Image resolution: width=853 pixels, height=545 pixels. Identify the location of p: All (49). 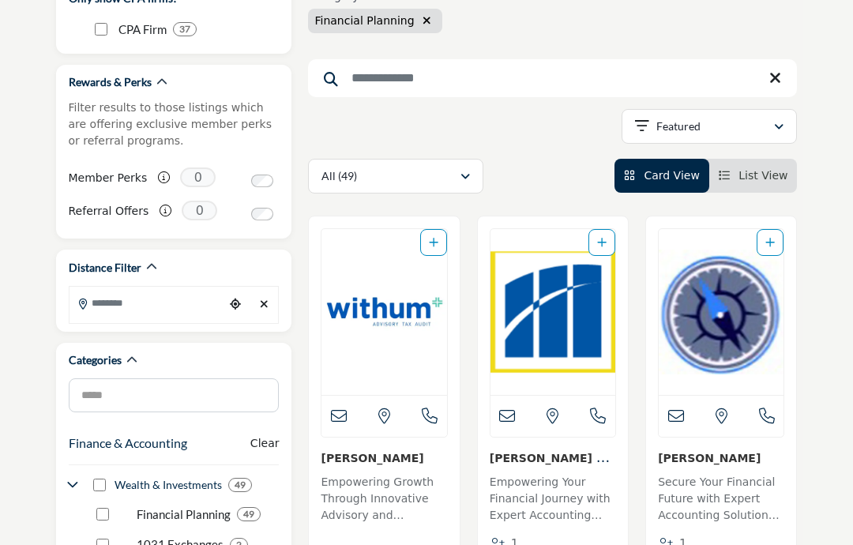
(339, 176).